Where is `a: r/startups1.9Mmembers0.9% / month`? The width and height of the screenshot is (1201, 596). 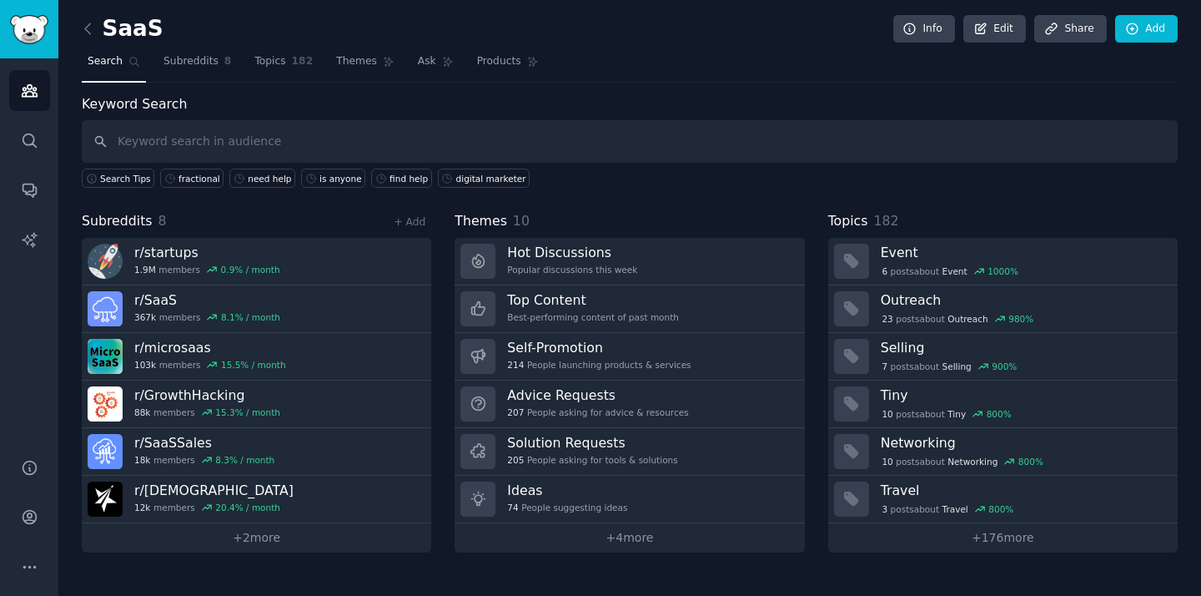 a: r/startups1.9Mmembers0.9% / month is located at coordinates (256, 261).